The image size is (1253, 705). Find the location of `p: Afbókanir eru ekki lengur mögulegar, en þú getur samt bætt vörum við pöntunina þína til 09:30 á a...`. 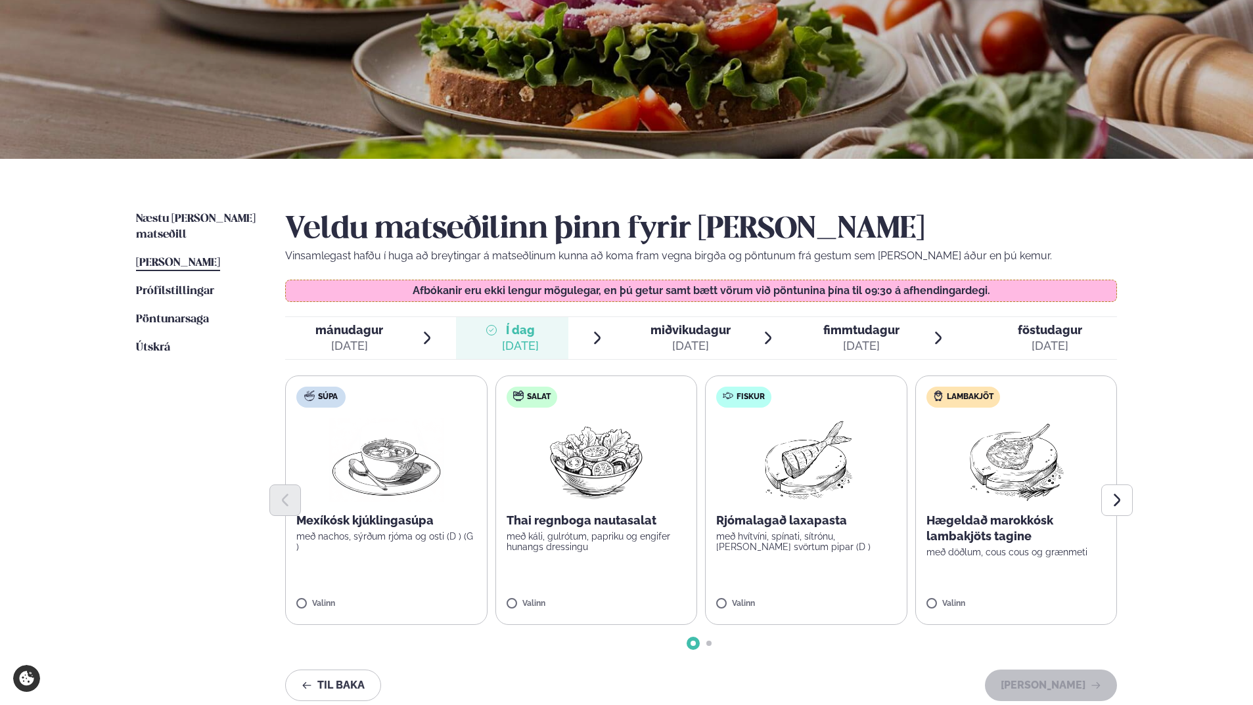

p: Afbókanir eru ekki lengur mögulegar, en þú getur samt bætt vörum við pöntunina þína til 09:30 á a... is located at coordinates (701, 291).